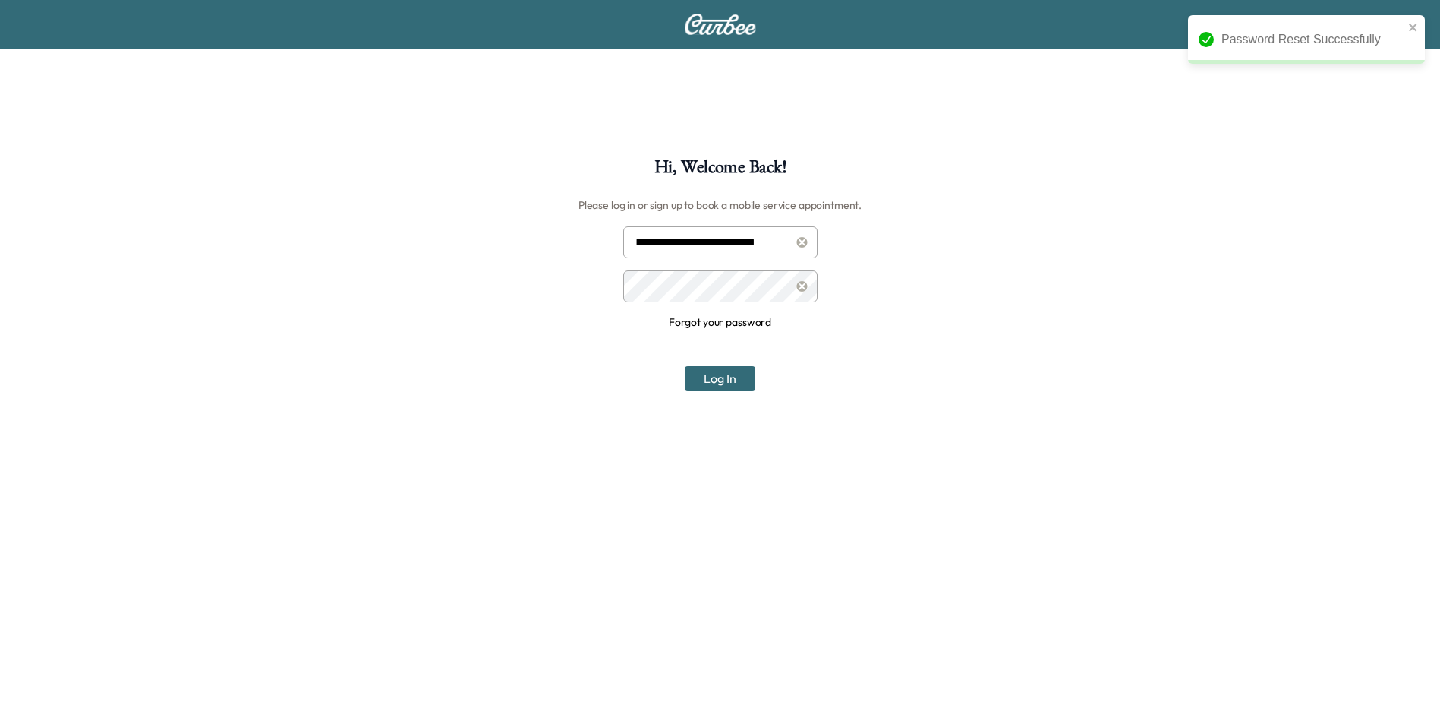  I want to click on button: Log In, so click(720, 378).